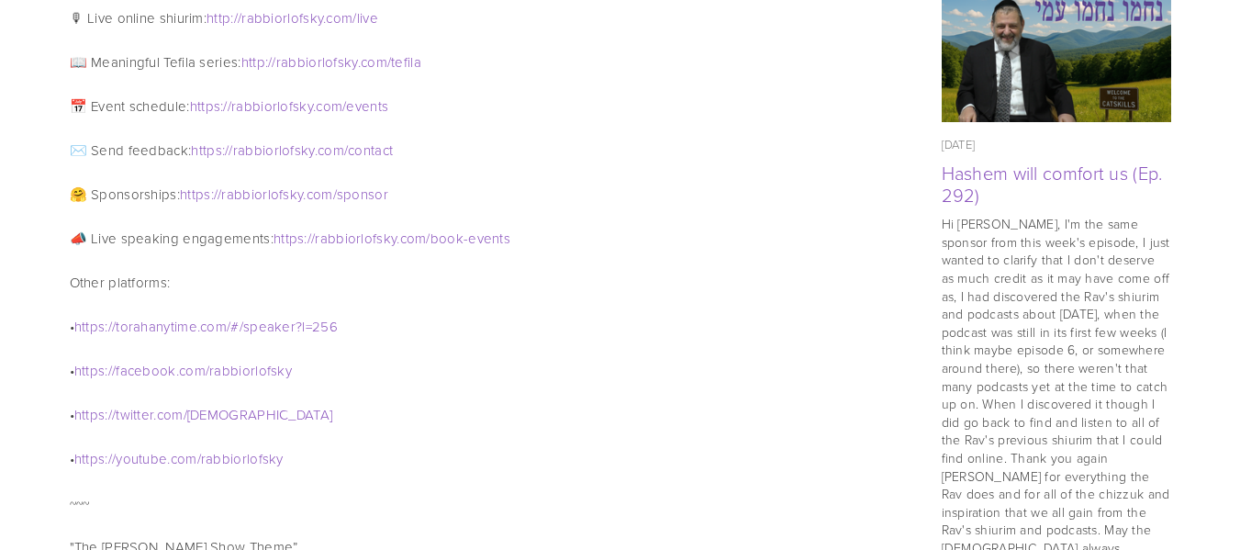 The width and height of the screenshot is (1240, 550). I want to click on span: speaker, so click(269, 326).